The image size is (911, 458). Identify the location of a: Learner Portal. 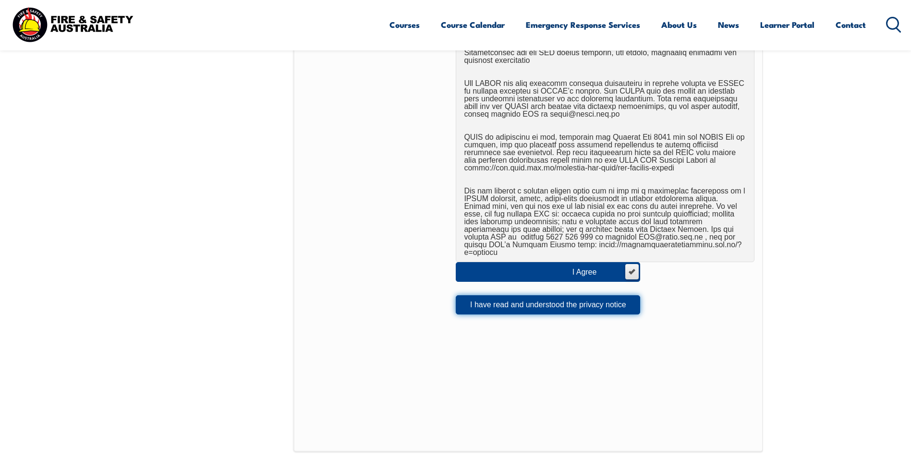
(787, 24).